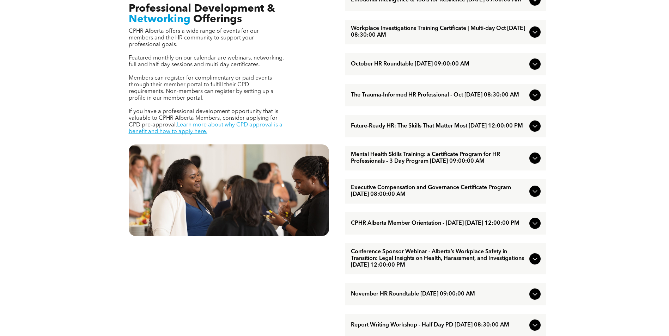 This screenshot has width=669, height=336. I want to click on span: Members can register for complimentary or paid events through their member portal to fulfill thei..., so click(201, 88).